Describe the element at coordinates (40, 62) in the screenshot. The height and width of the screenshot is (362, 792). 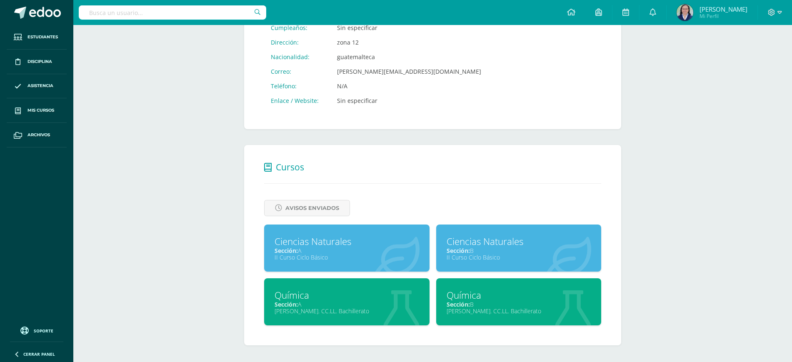
I see `span: Disciplina` at that location.